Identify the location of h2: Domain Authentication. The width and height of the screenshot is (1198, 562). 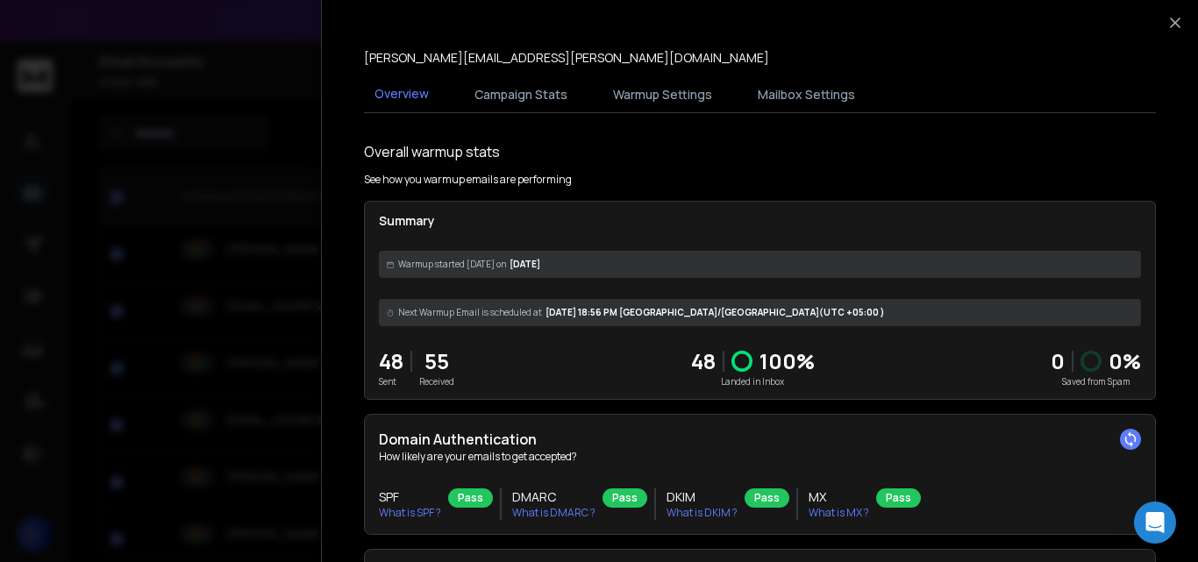
(760, 439).